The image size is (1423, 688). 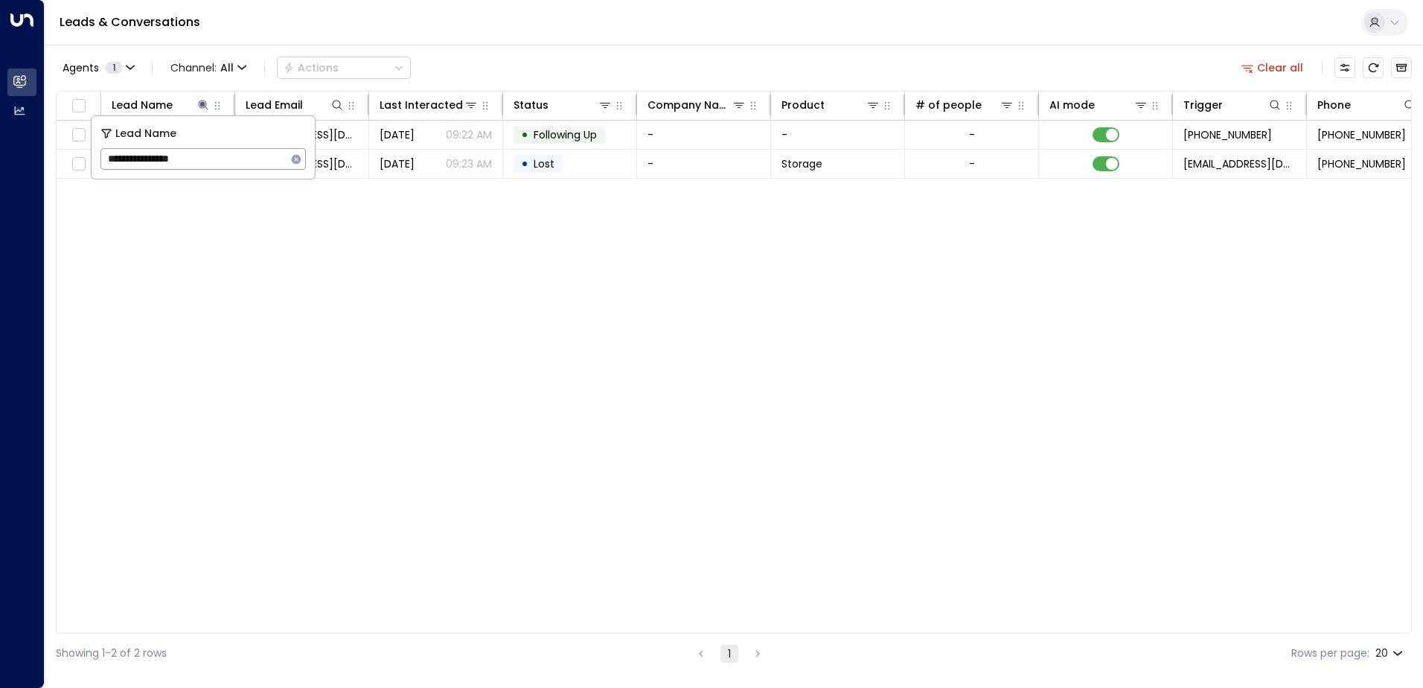 What do you see at coordinates (730, 653) in the screenshot?
I see `nav: pagination navigation` at bounding box center [730, 653].